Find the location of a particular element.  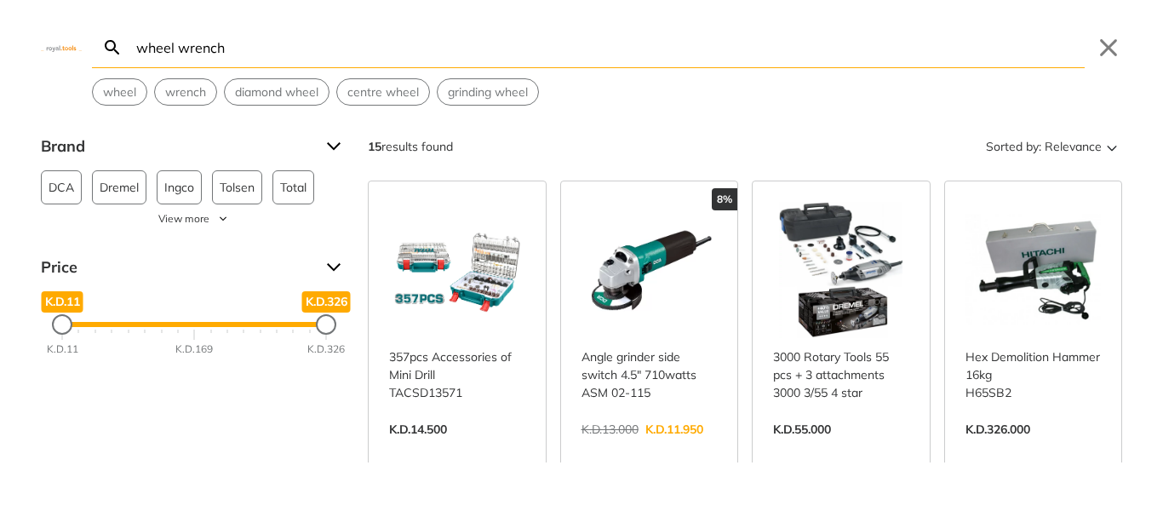

span: wheel is located at coordinates (119, 92).